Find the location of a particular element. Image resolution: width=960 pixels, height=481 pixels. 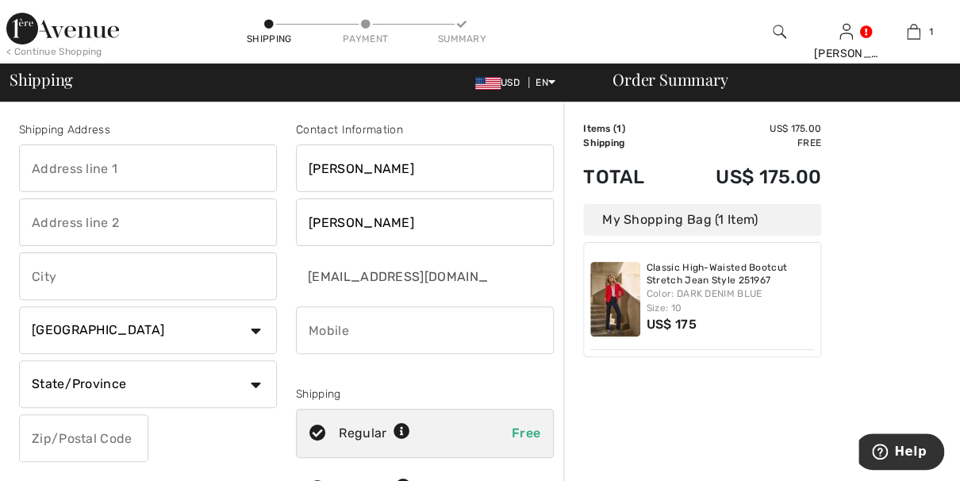

div: Shipping Address is located at coordinates (148, 129).